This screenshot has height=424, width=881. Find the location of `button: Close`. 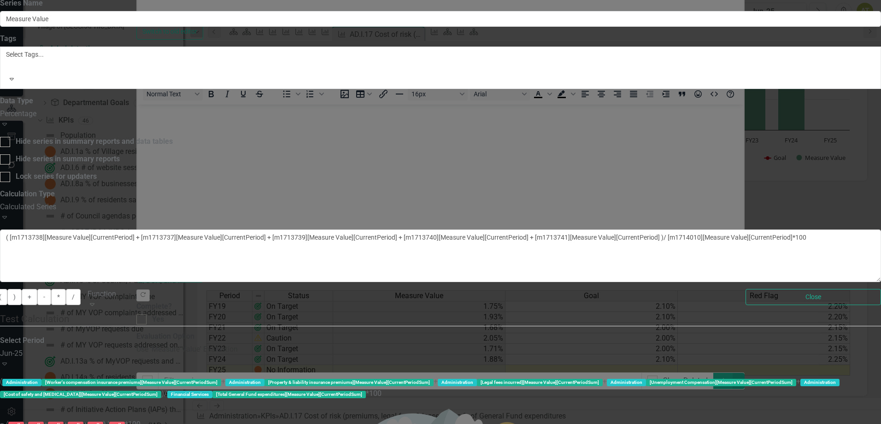

button: Close is located at coordinates (813, 297).